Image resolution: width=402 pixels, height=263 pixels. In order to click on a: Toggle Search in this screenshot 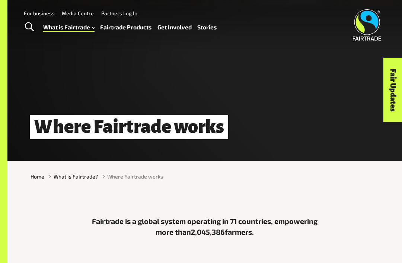, I will do `click(29, 27)`.